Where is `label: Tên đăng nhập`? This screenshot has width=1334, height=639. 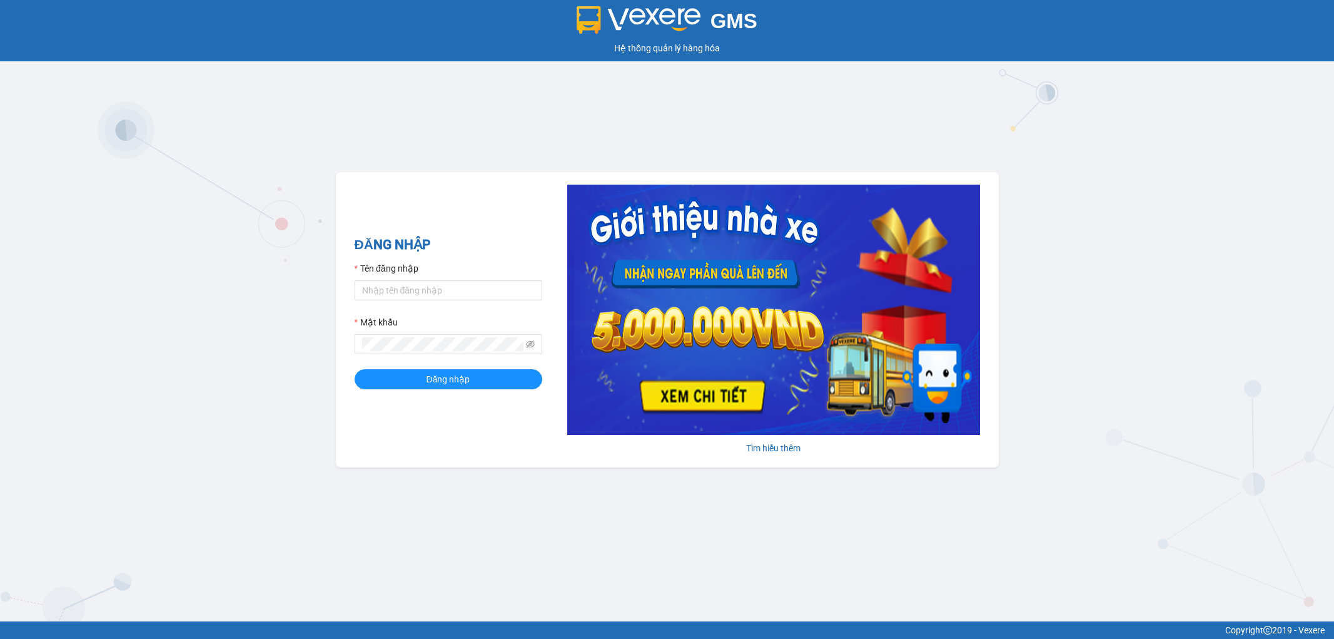
label: Tên đăng nhập is located at coordinates (387, 268).